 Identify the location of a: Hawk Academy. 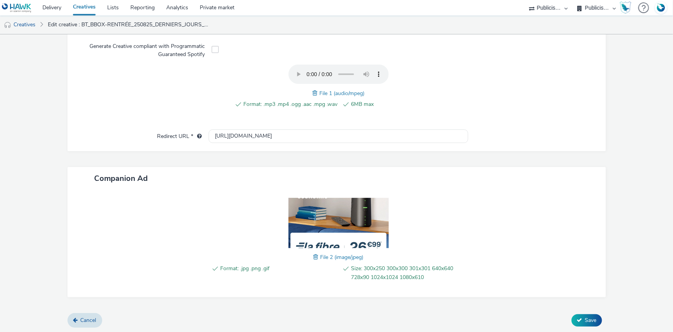
(628, 8).